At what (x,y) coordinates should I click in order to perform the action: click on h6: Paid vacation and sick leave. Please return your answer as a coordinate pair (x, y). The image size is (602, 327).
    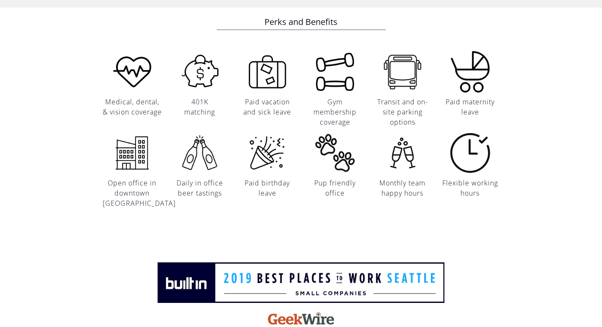
    Looking at the image, I should click on (268, 107).